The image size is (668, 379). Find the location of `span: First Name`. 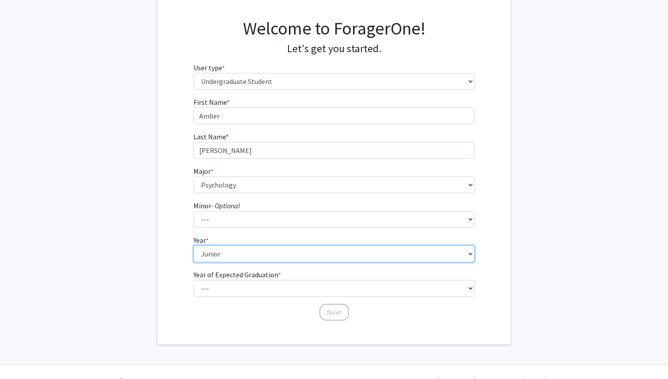

span: First Name is located at coordinates (210, 102).